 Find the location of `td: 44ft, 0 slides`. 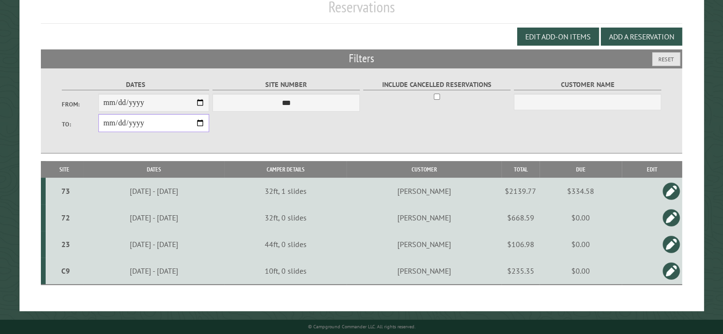

td: 44ft, 0 slides is located at coordinates (286, 244).